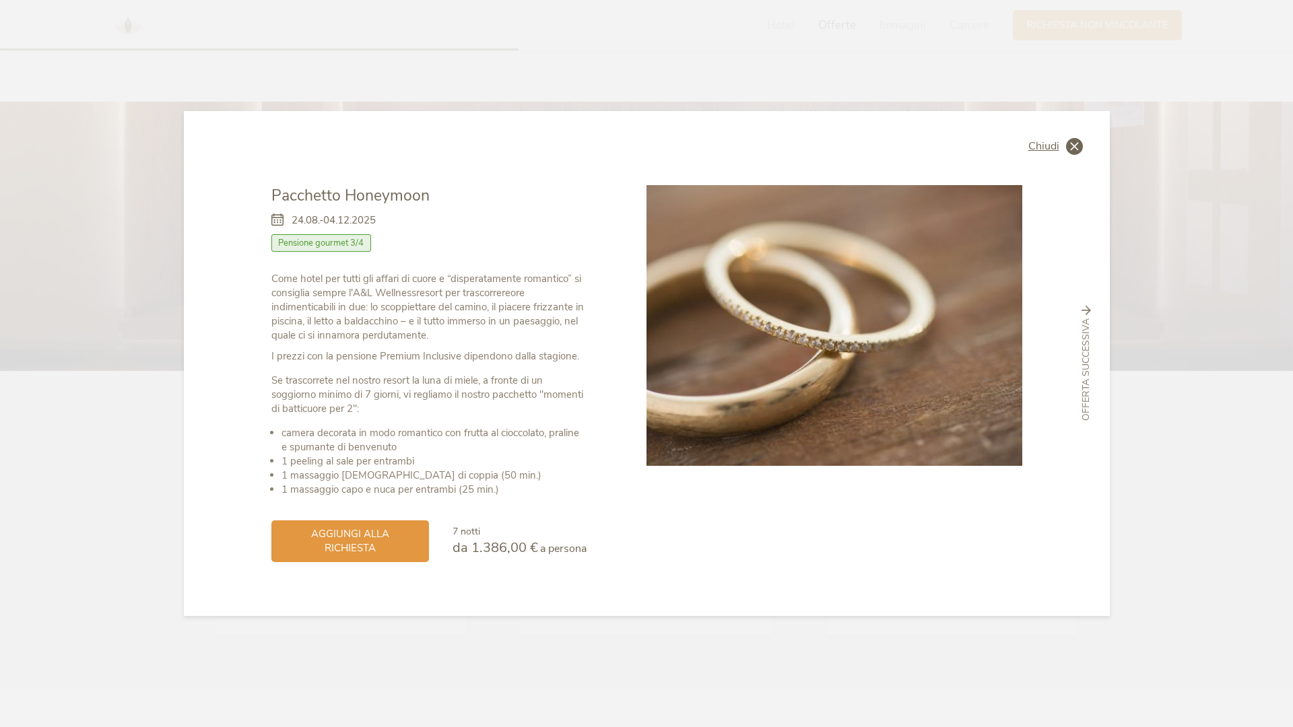 The image size is (1293, 727). I want to click on p: I prezzi con la pensione Premium Inclusive dipendono dalla stagione., so click(429, 356).